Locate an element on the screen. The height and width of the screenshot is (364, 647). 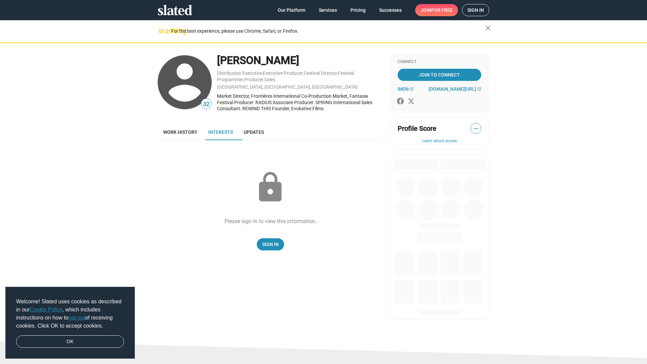
a: Updates is located at coordinates (254, 132).